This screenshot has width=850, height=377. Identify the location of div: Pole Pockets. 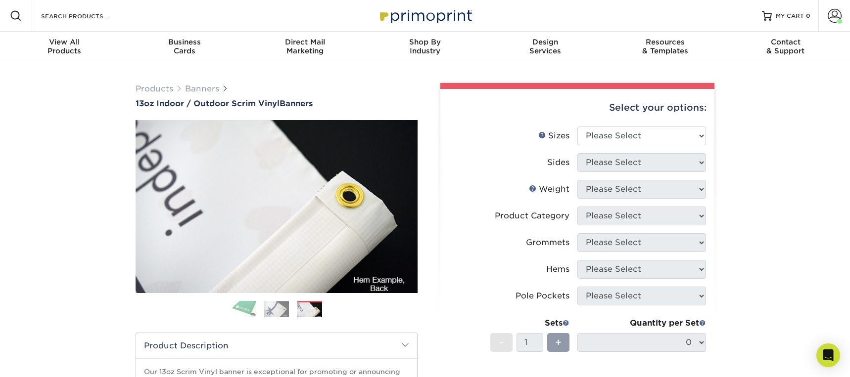
(542, 296).